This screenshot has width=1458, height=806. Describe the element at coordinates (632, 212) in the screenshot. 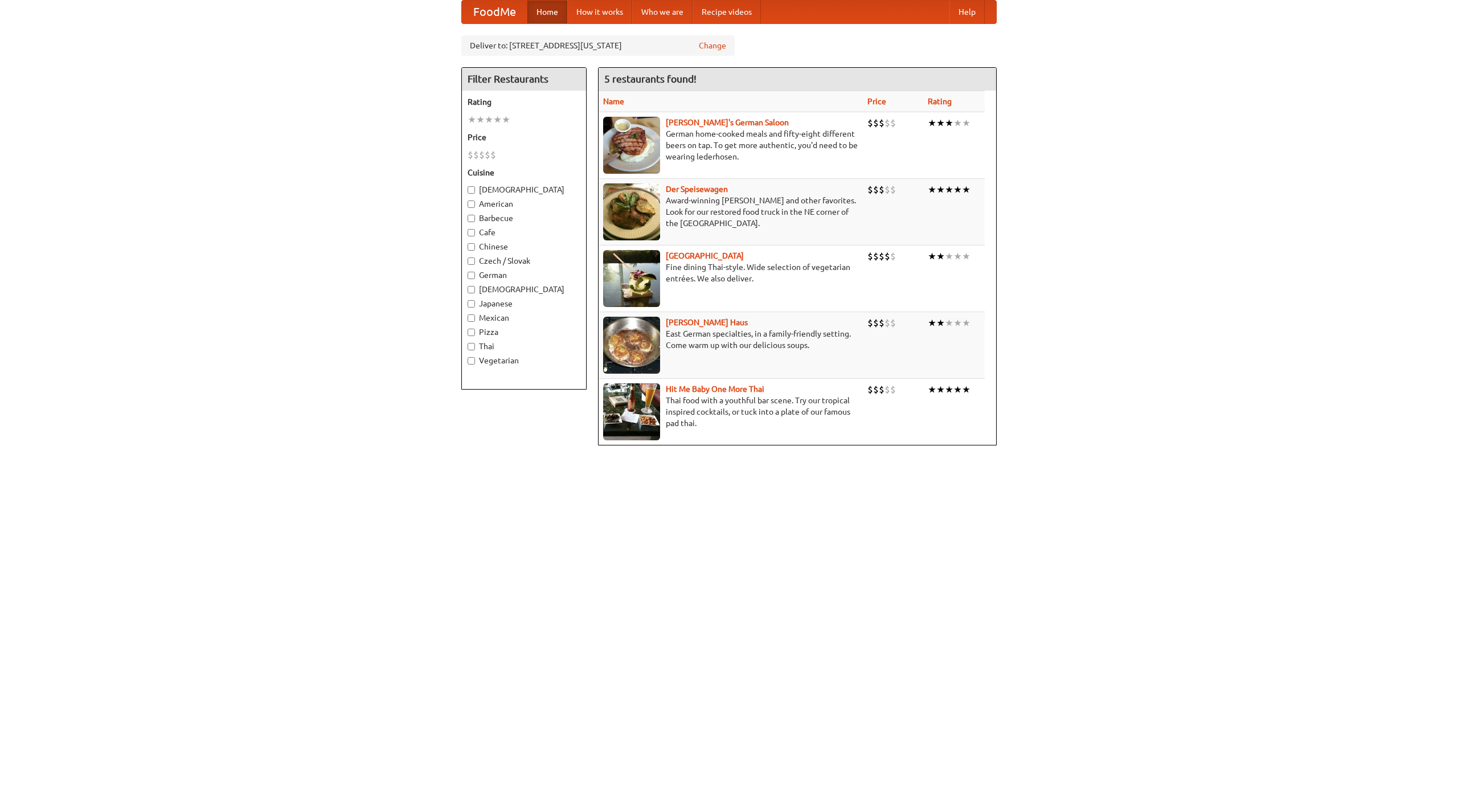

I see `img: speisewagen.jpg` at that location.